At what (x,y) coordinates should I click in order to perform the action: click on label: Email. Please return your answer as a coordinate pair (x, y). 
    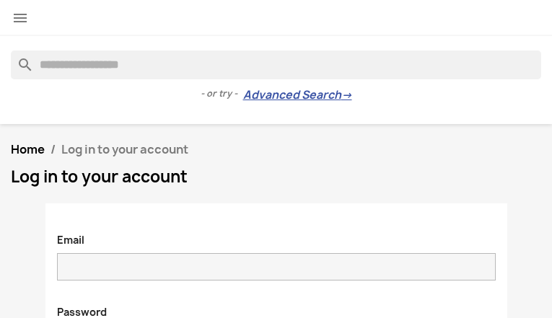
    Looking at the image, I should click on (71, 237).